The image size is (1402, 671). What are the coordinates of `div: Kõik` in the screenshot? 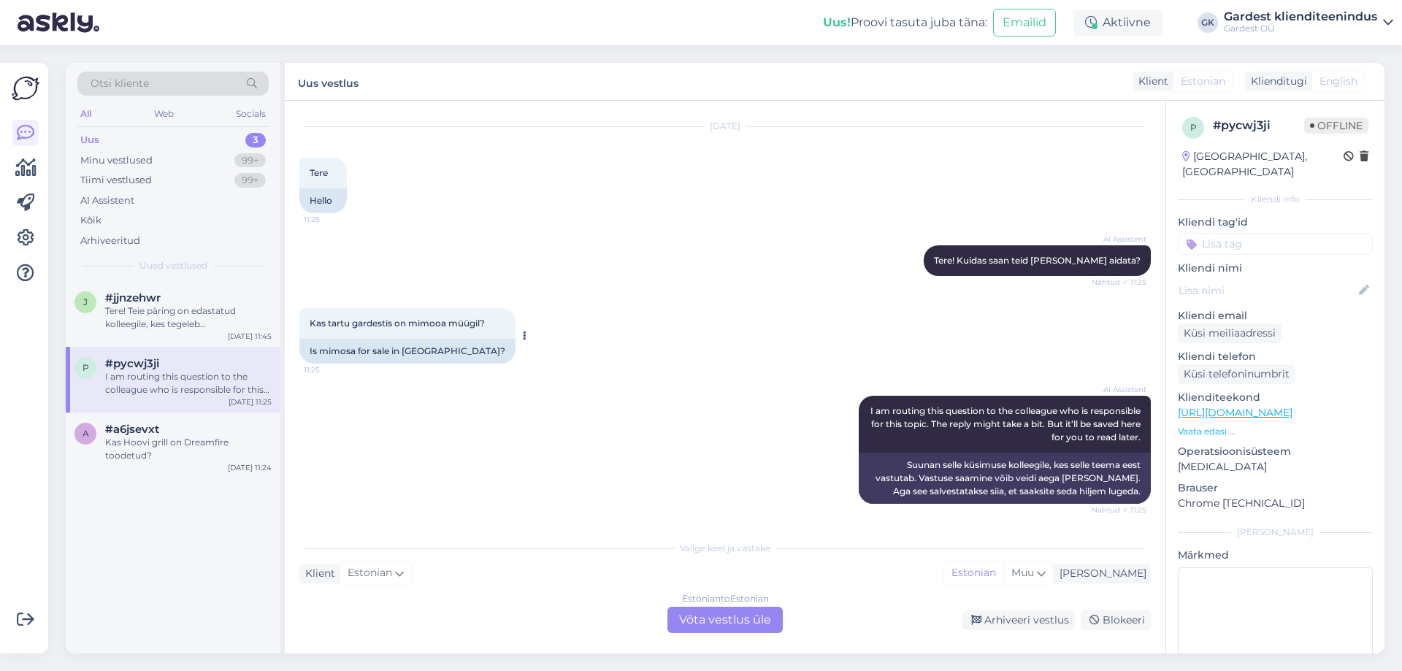 It's located at (91, 221).